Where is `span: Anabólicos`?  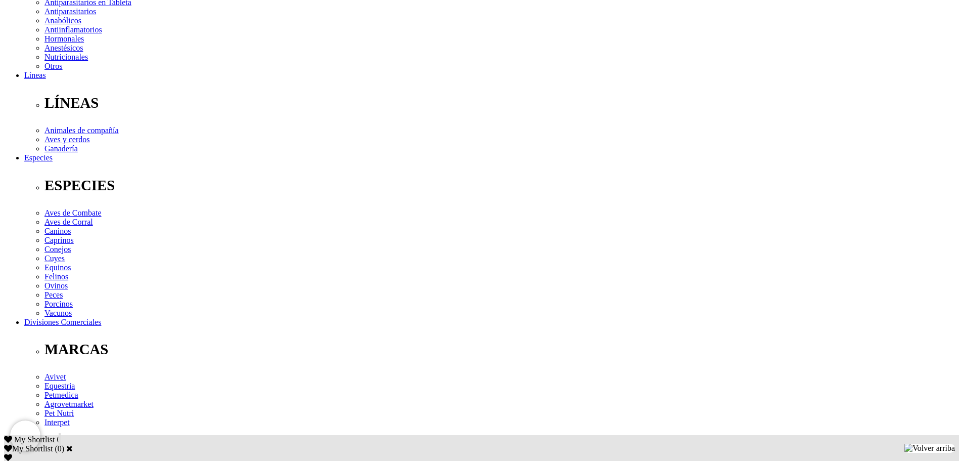 span: Anabólicos is located at coordinates (63, 20).